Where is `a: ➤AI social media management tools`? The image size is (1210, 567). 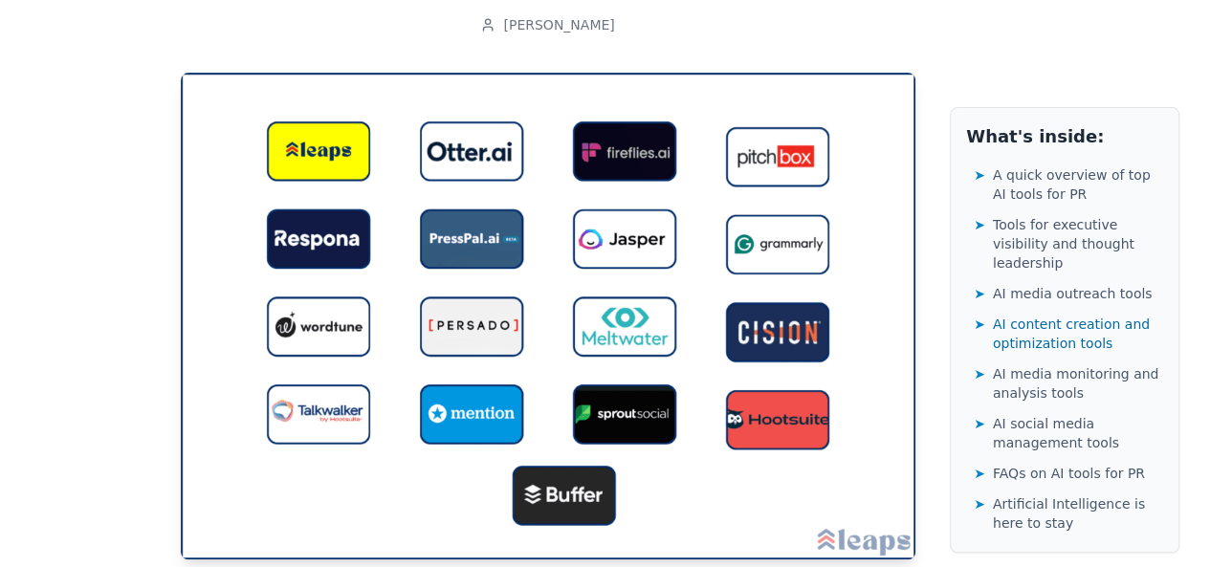
a: ➤AI social media management tools is located at coordinates (1069, 433).